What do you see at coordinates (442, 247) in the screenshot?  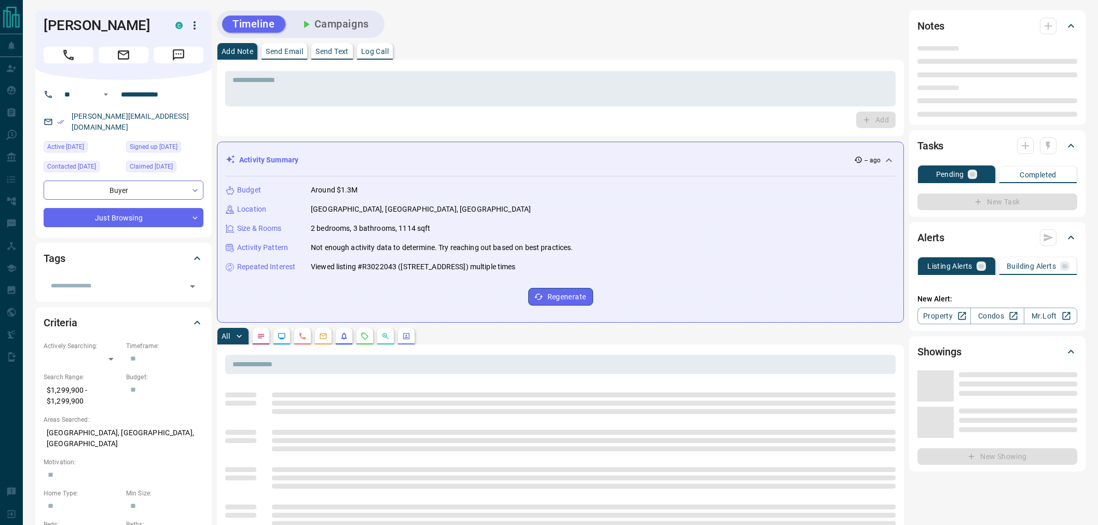 I see `p: Not enough activity data to determine. Try reaching out based on best practices.` at bounding box center [442, 247].